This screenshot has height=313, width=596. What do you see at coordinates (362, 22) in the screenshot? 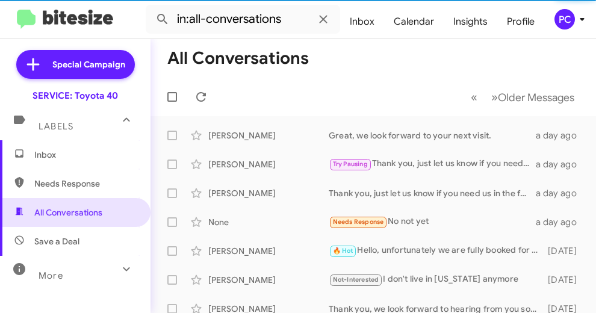
I see `a: Inbox` at bounding box center [362, 22].